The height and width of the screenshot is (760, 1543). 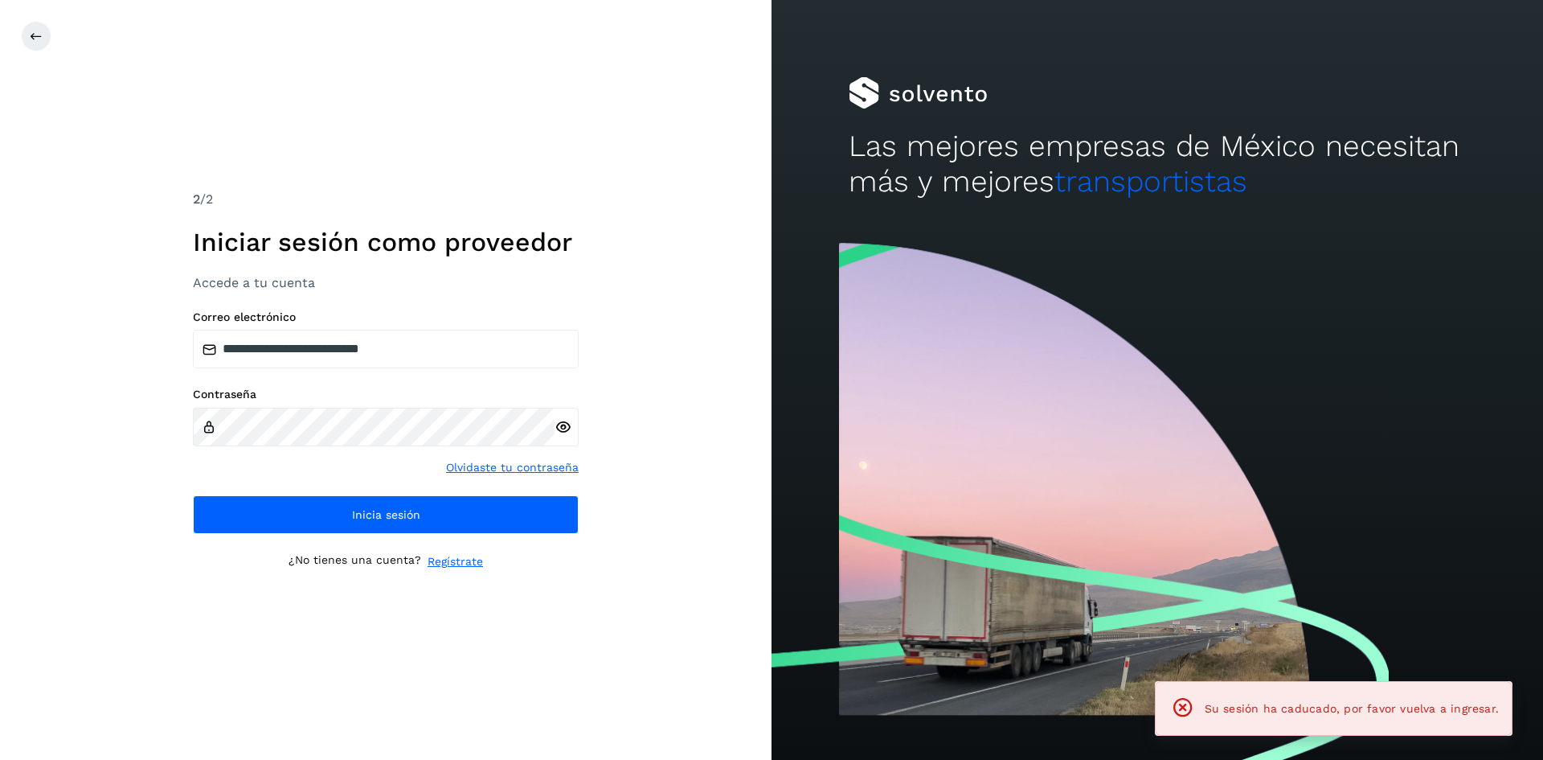 I want to click on label: Correo electrónico, so click(x=386, y=317).